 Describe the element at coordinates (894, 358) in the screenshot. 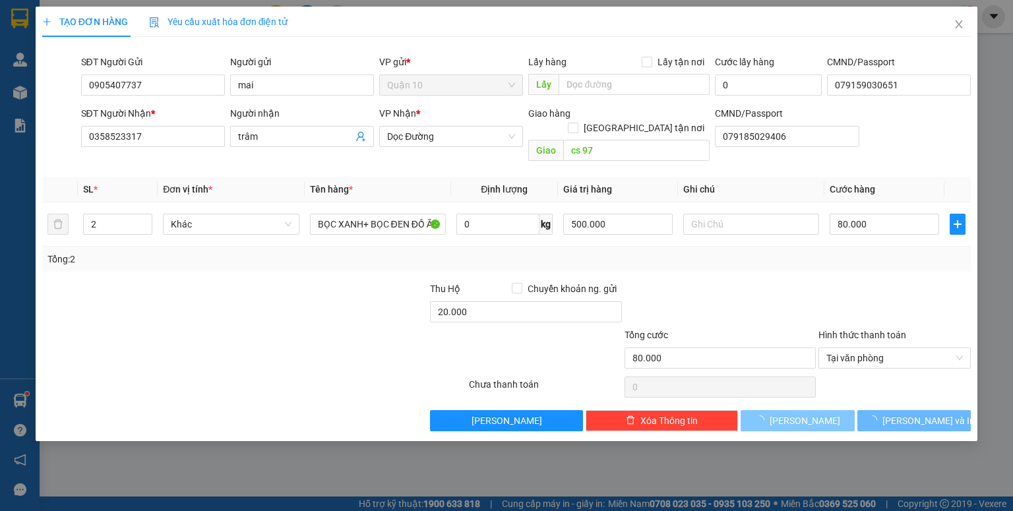

I see `span: Tại văn phòng` at that location.